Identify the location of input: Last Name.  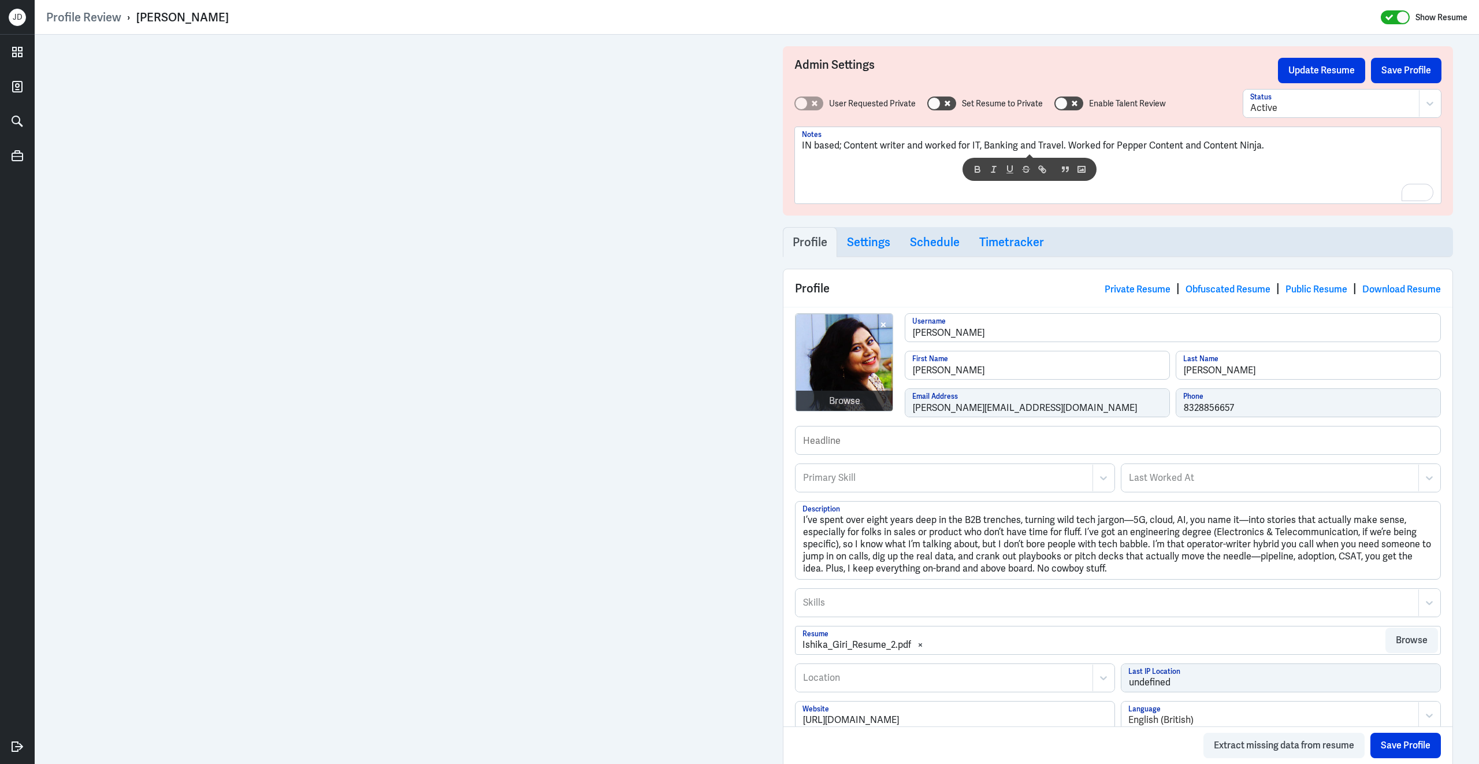
(1308, 365).